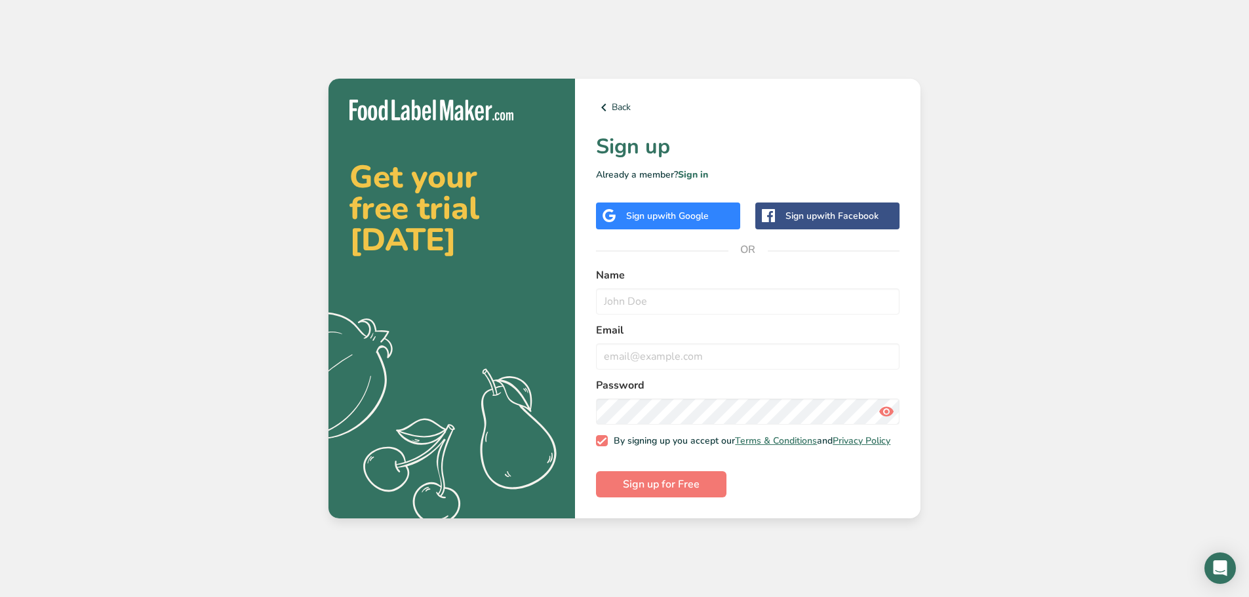 The image size is (1249, 597). Describe the element at coordinates (661, 484) in the screenshot. I see `span: Sign up for Free` at that location.